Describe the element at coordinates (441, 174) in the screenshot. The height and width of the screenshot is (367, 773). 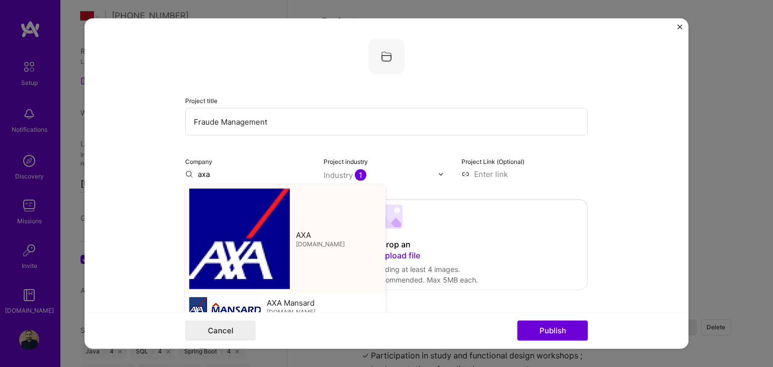
I see `img: drop icon` at that location.